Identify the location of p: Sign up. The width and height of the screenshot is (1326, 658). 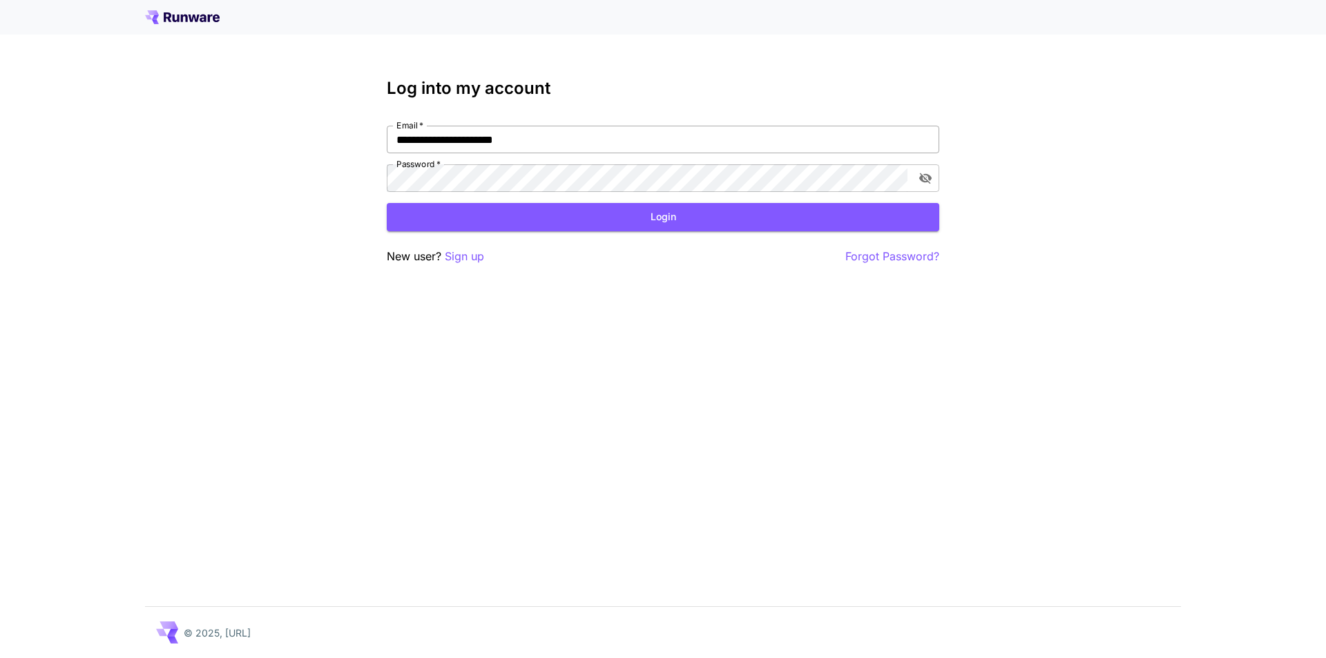
(464, 256).